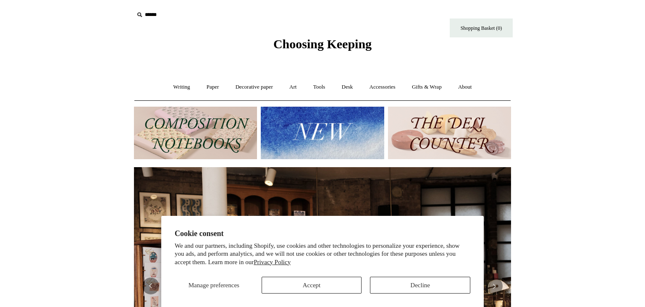 The width and height of the screenshot is (645, 307). I want to click on span: Choosing Keeping, so click(323, 44).